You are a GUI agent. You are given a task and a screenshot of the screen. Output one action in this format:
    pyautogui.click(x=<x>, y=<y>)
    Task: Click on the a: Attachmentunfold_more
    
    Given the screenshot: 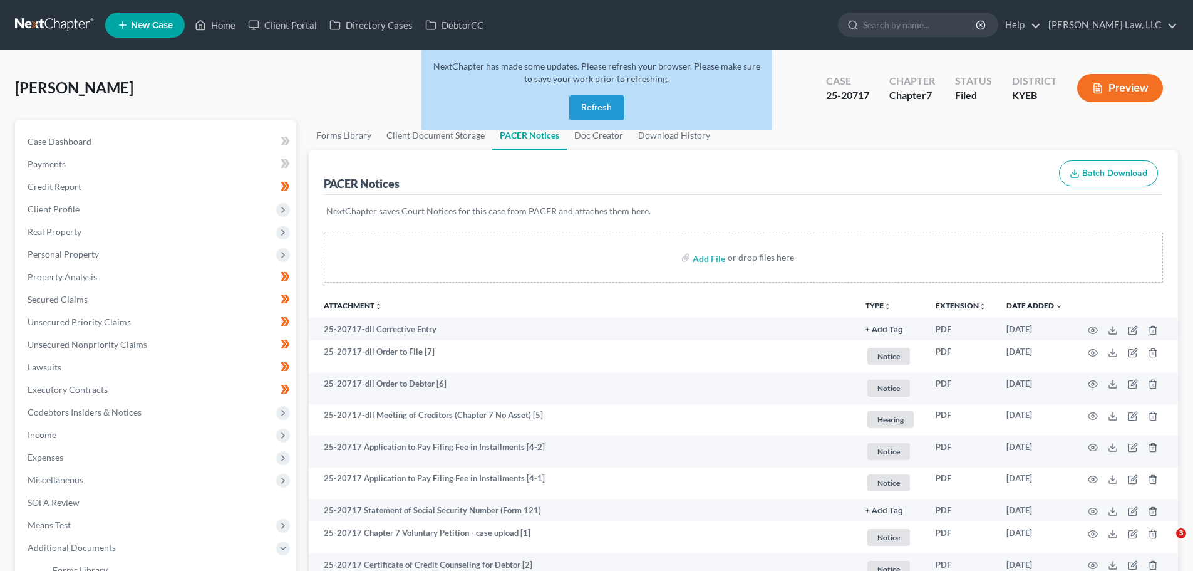 What is the action you would take?
    pyautogui.click(x=353, y=305)
    